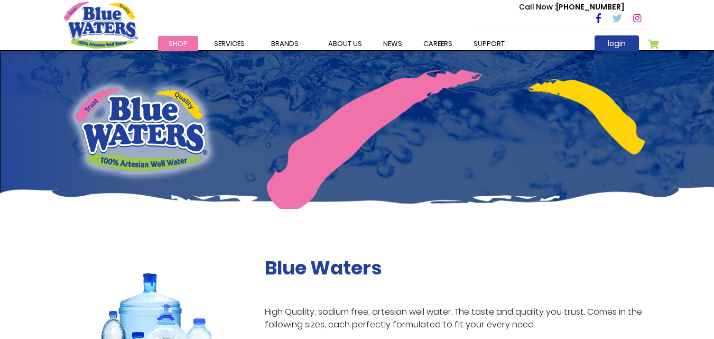 The height and width of the screenshot is (339, 714). I want to click on a: login, so click(617, 43).